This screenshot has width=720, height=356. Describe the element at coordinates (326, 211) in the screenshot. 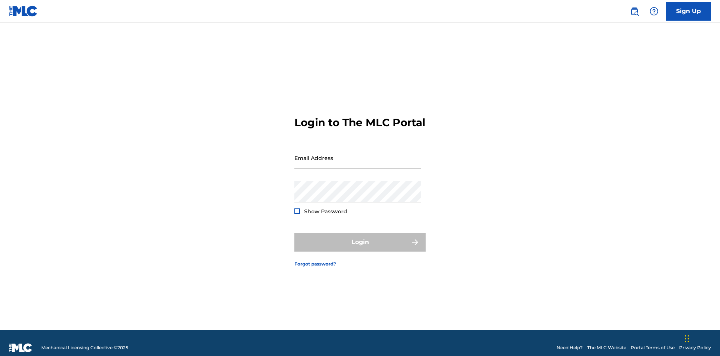

I see `span: Show Password` at that location.